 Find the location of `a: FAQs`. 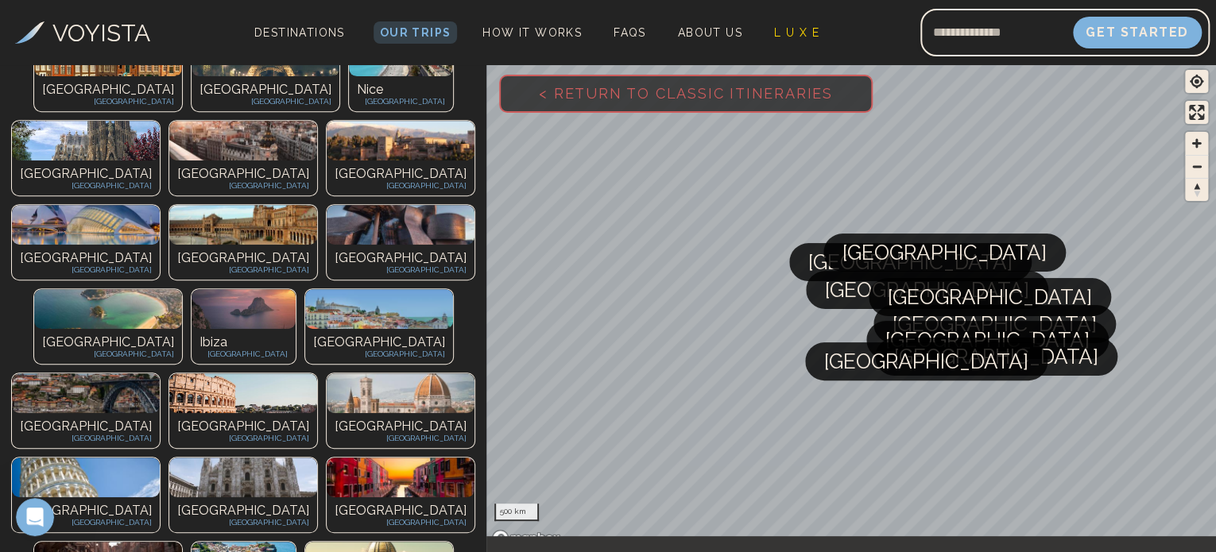

a: FAQs is located at coordinates (629, 33).